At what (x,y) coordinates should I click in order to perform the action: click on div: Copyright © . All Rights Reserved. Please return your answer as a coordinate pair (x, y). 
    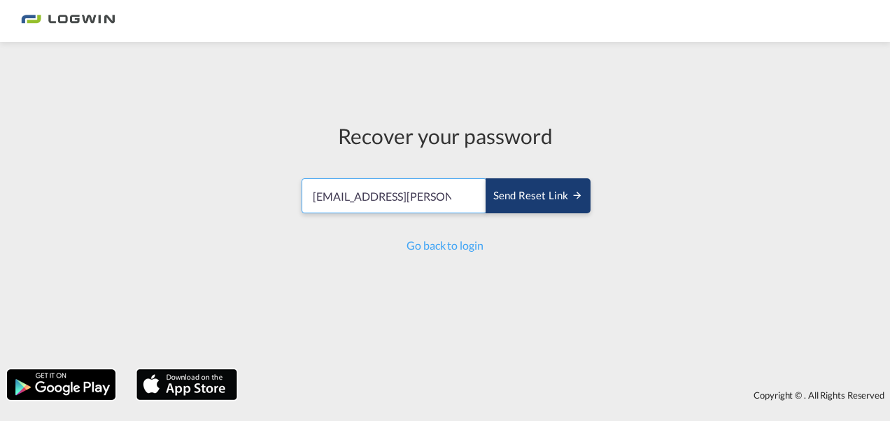
    Looking at the image, I should click on (567, 395).